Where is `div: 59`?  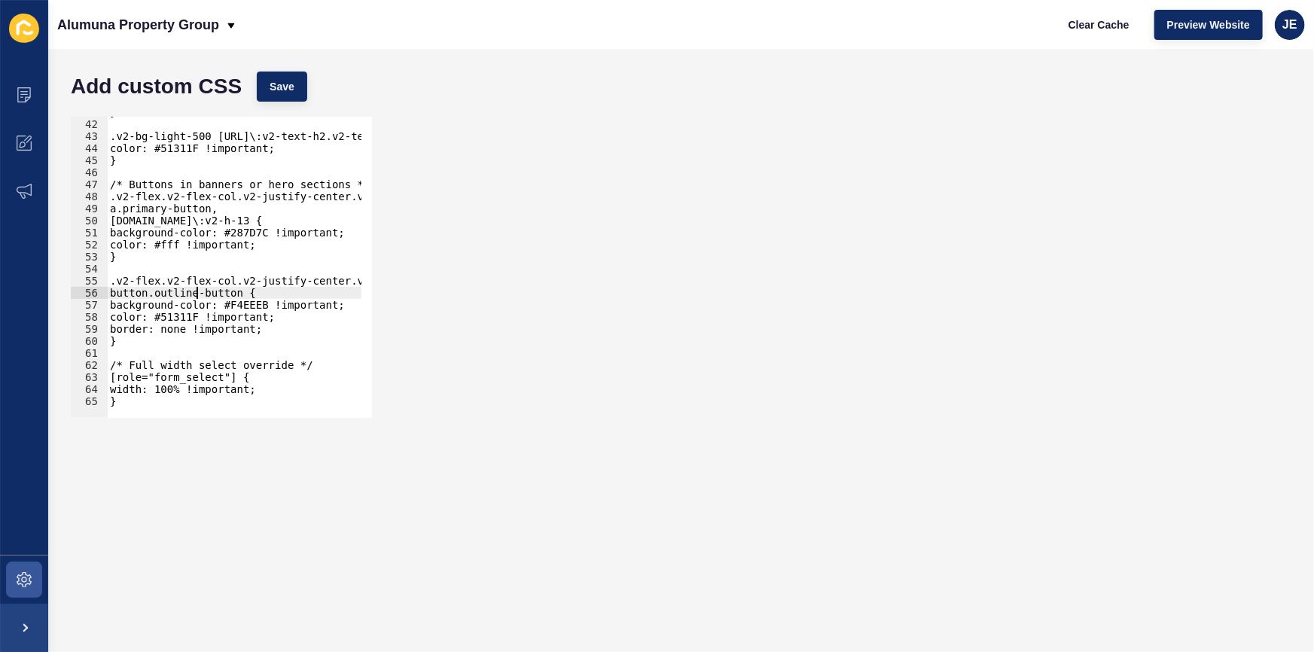
div: 59 is located at coordinates (89, 329).